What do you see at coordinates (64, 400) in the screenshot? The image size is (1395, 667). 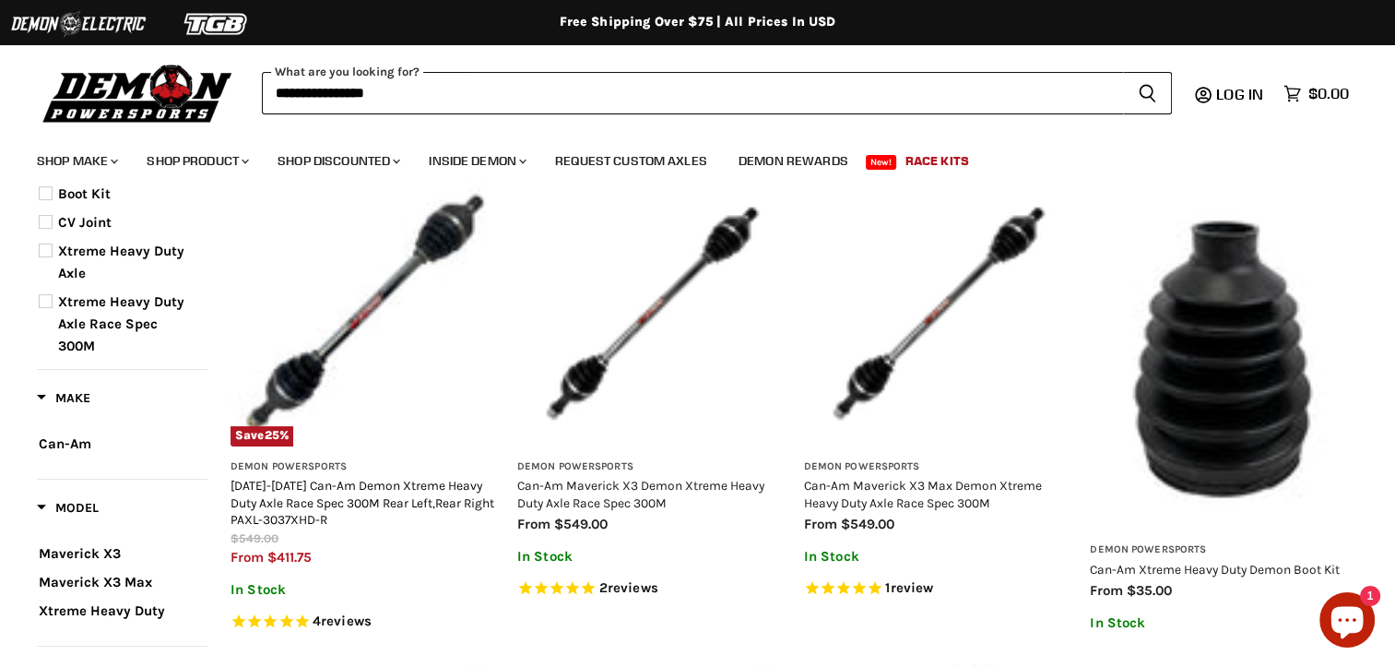 I see `button: Filter by Make` at bounding box center [64, 400].